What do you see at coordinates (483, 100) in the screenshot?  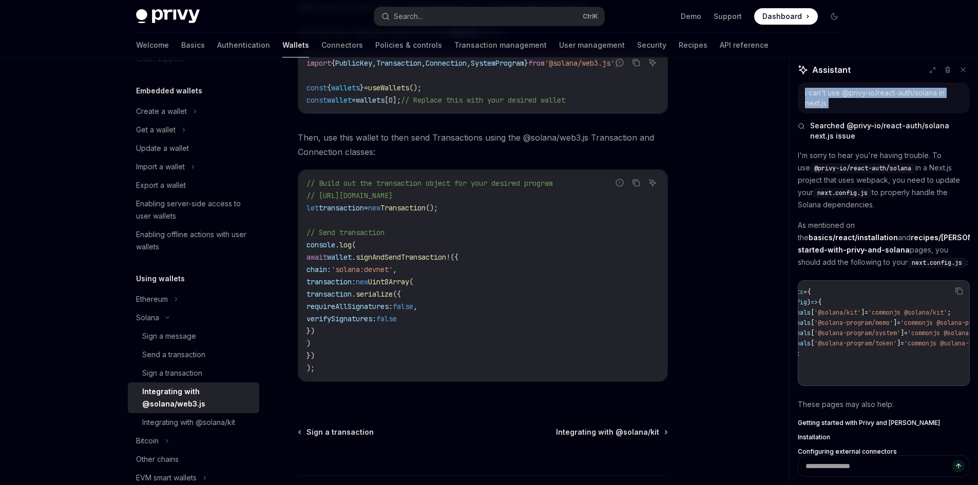 I see `span: // Replace this with your desired wallet` at bounding box center [483, 100].